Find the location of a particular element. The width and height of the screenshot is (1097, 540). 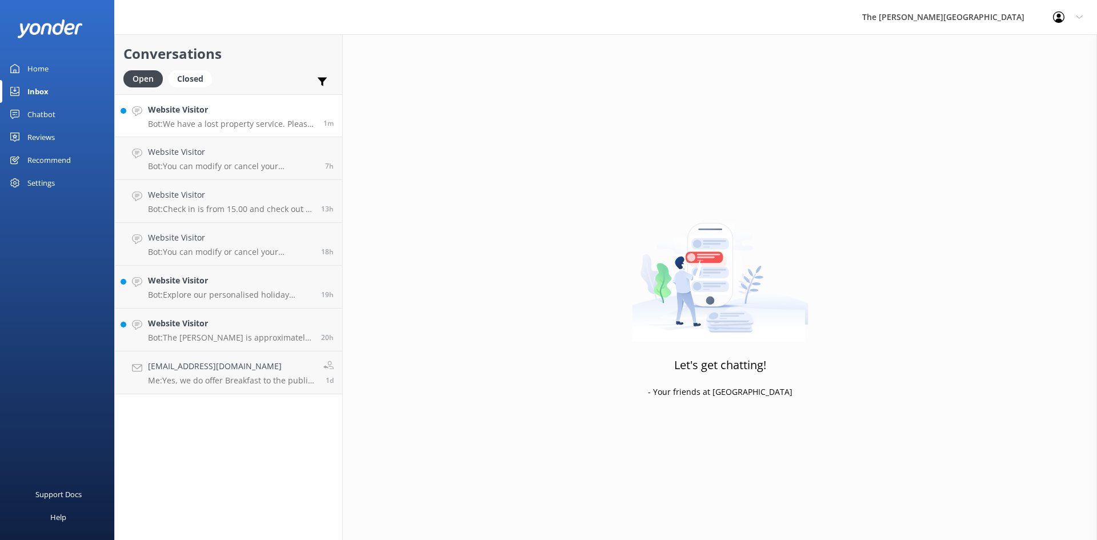

p: Me: Yes, we do offer Breakfast to the public, as well as it is 35 NZD for an Adult and 17.50 NZD ... is located at coordinates (231, 380).